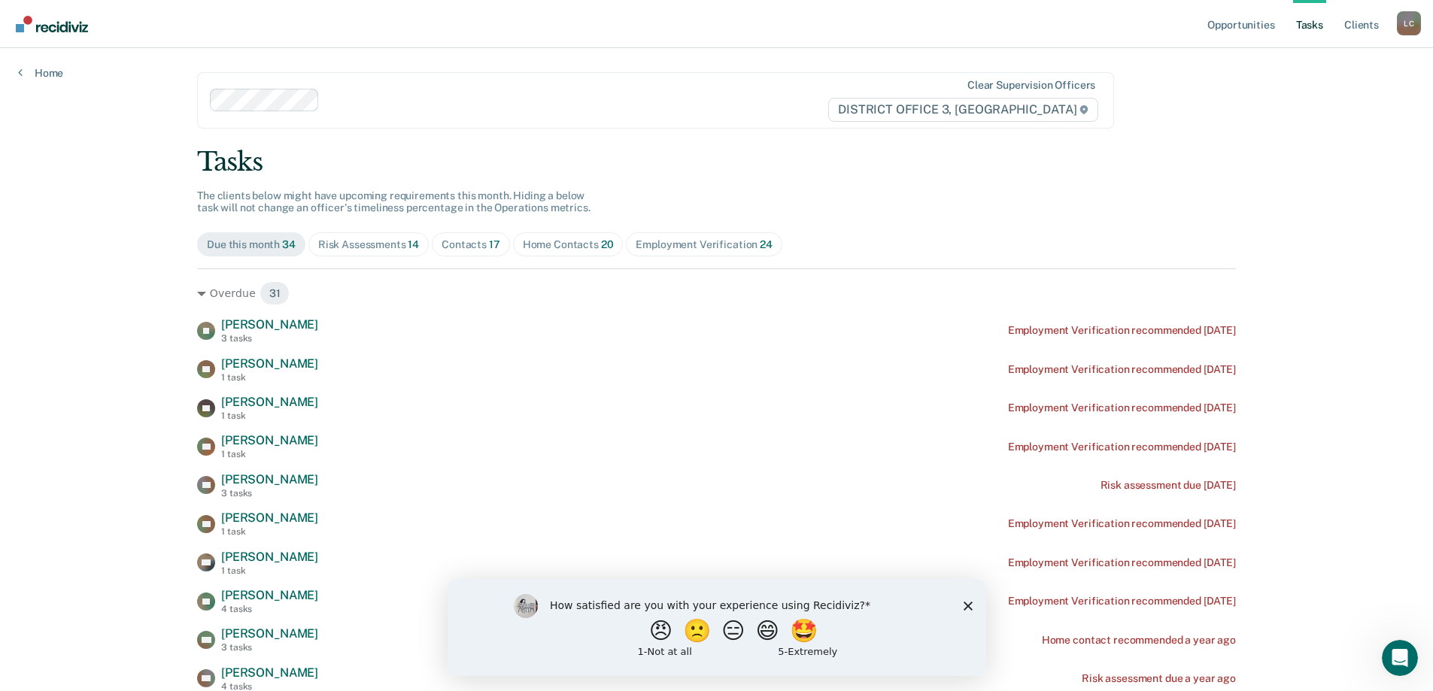  Describe the element at coordinates (214, 52) in the screenshot. I see `button: 1` at that location.